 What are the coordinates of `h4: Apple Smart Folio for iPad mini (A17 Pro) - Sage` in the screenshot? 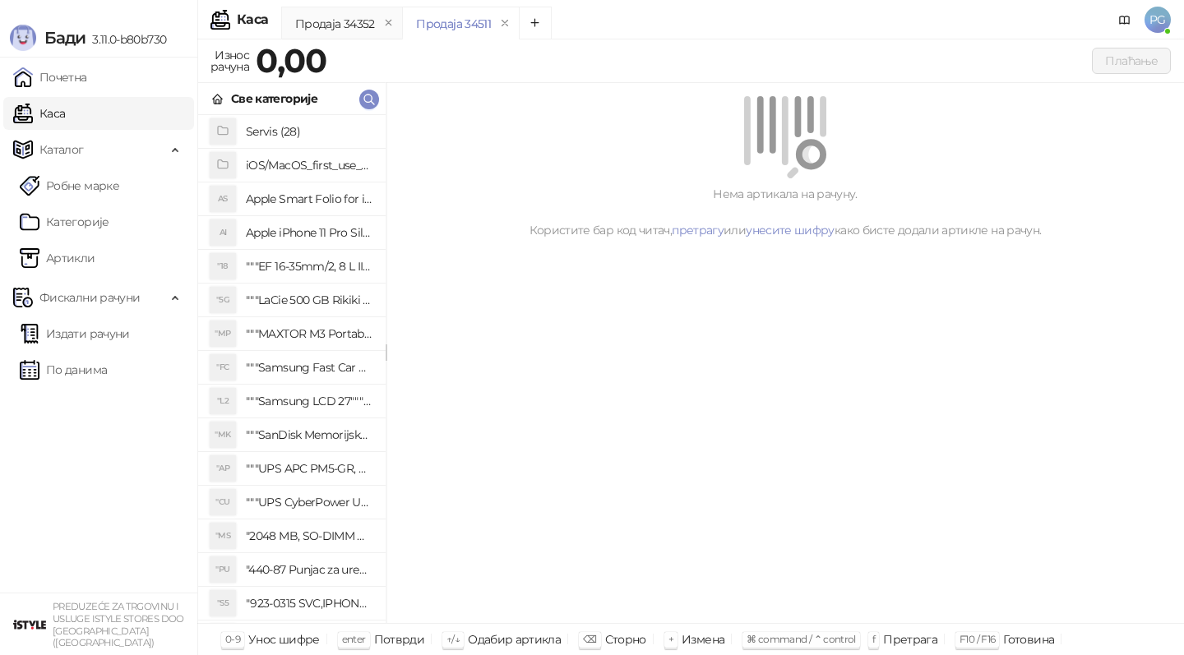 It's located at (309, 199).